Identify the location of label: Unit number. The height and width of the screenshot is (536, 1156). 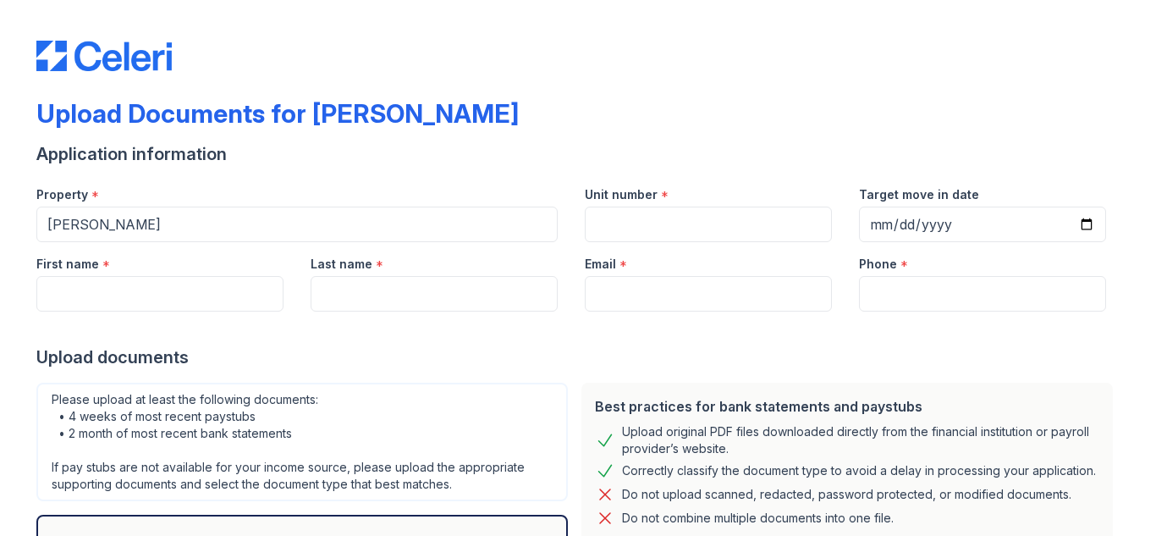
(621, 195).